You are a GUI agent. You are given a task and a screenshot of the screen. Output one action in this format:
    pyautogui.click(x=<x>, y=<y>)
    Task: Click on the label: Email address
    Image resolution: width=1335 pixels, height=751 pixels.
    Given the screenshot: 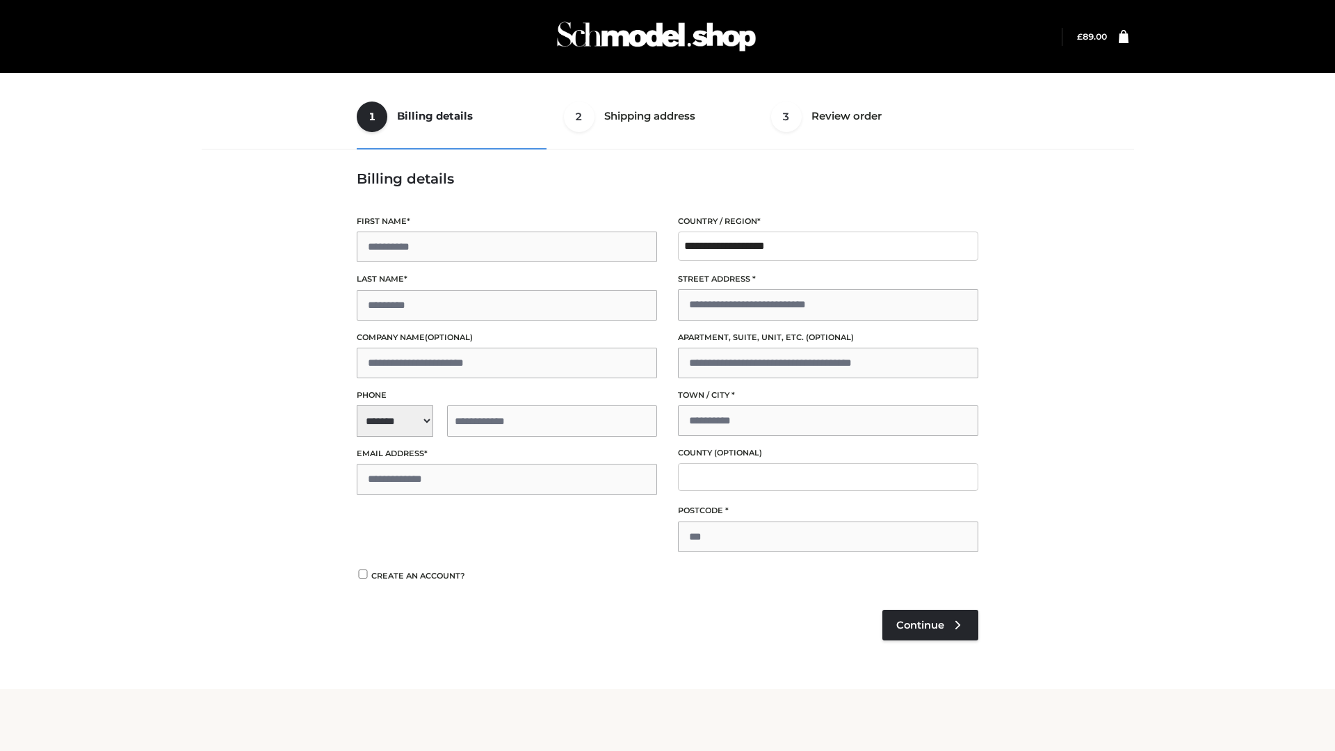 What is the action you would take?
    pyautogui.click(x=507, y=453)
    